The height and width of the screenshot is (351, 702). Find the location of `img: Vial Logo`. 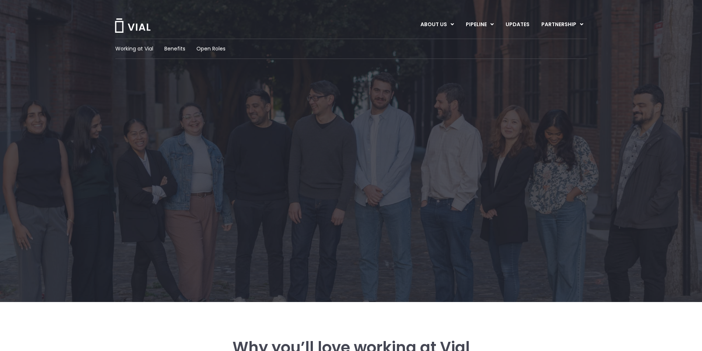

img: Vial Logo is located at coordinates (133, 25).